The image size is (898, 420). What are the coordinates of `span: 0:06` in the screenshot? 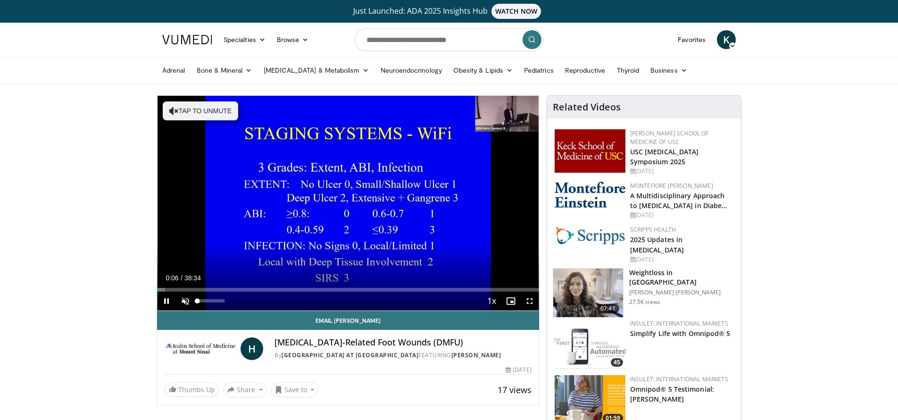 It's located at (172, 278).